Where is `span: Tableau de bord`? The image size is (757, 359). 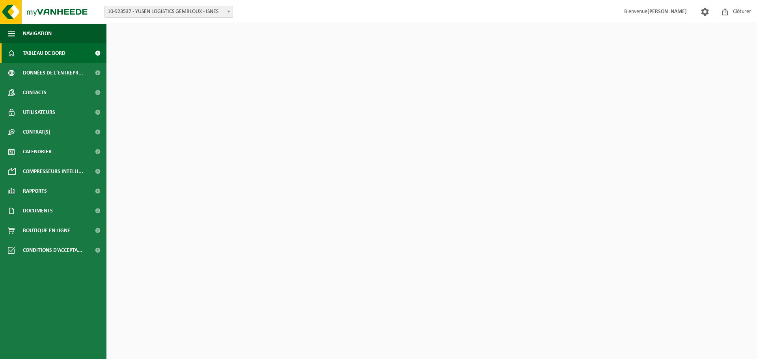 span: Tableau de bord is located at coordinates (44, 53).